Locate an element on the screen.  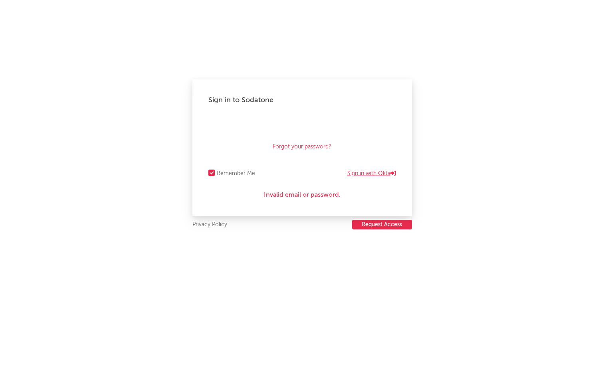
a: Request Access is located at coordinates (382, 225).